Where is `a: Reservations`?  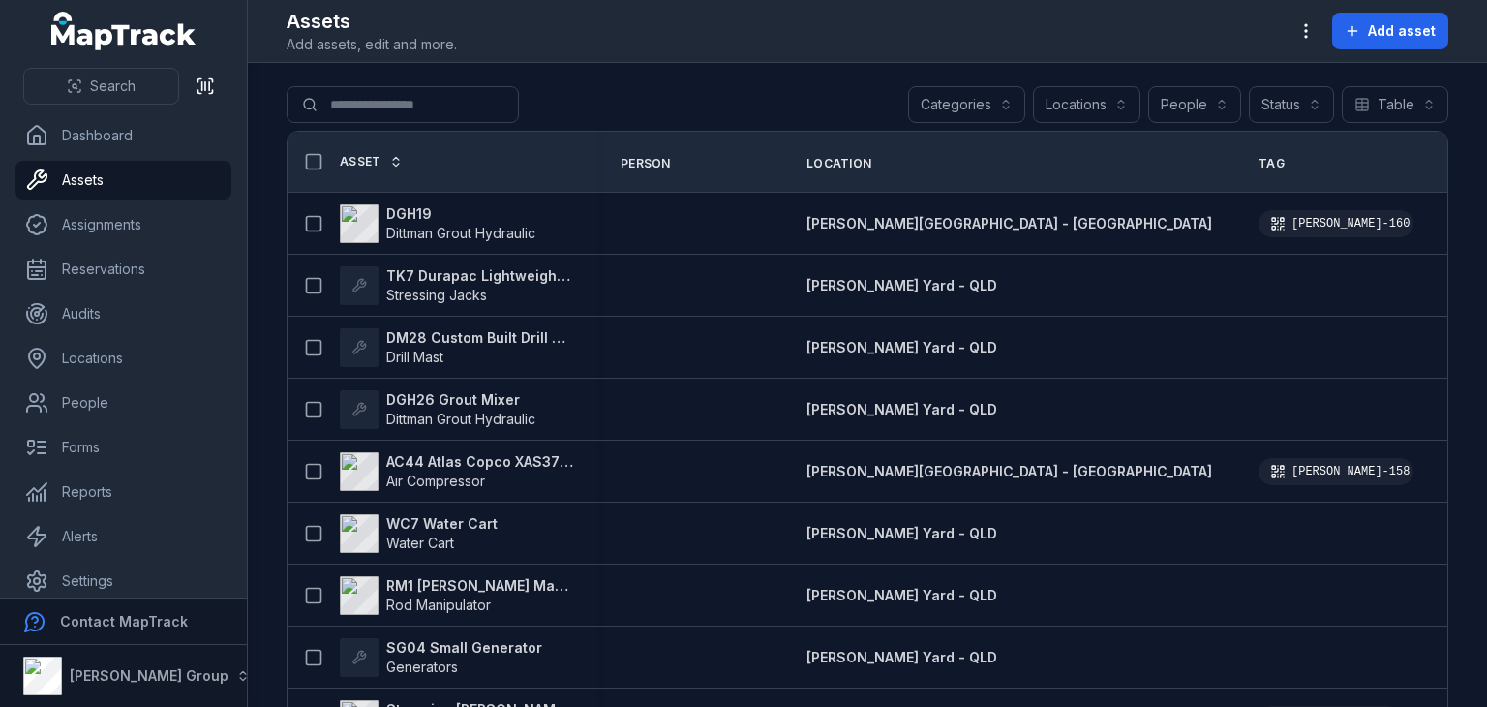 a: Reservations is located at coordinates (123, 269).